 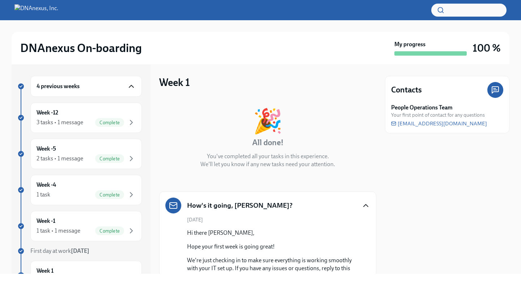 What do you see at coordinates (273, 269) in the screenshot?
I see `p: We're just checking in to make sure everything is working smoothly with your IT set up. If you ha...` at bounding box center [273, 269].